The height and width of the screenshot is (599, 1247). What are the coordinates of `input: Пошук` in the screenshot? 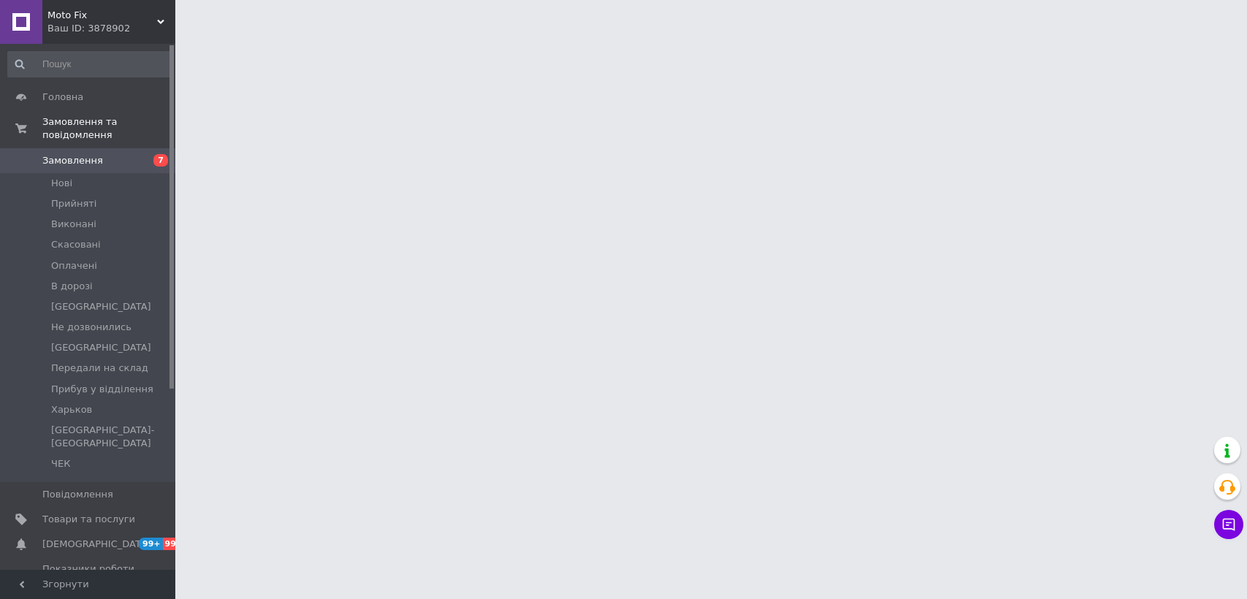 It's located at (89, 64).